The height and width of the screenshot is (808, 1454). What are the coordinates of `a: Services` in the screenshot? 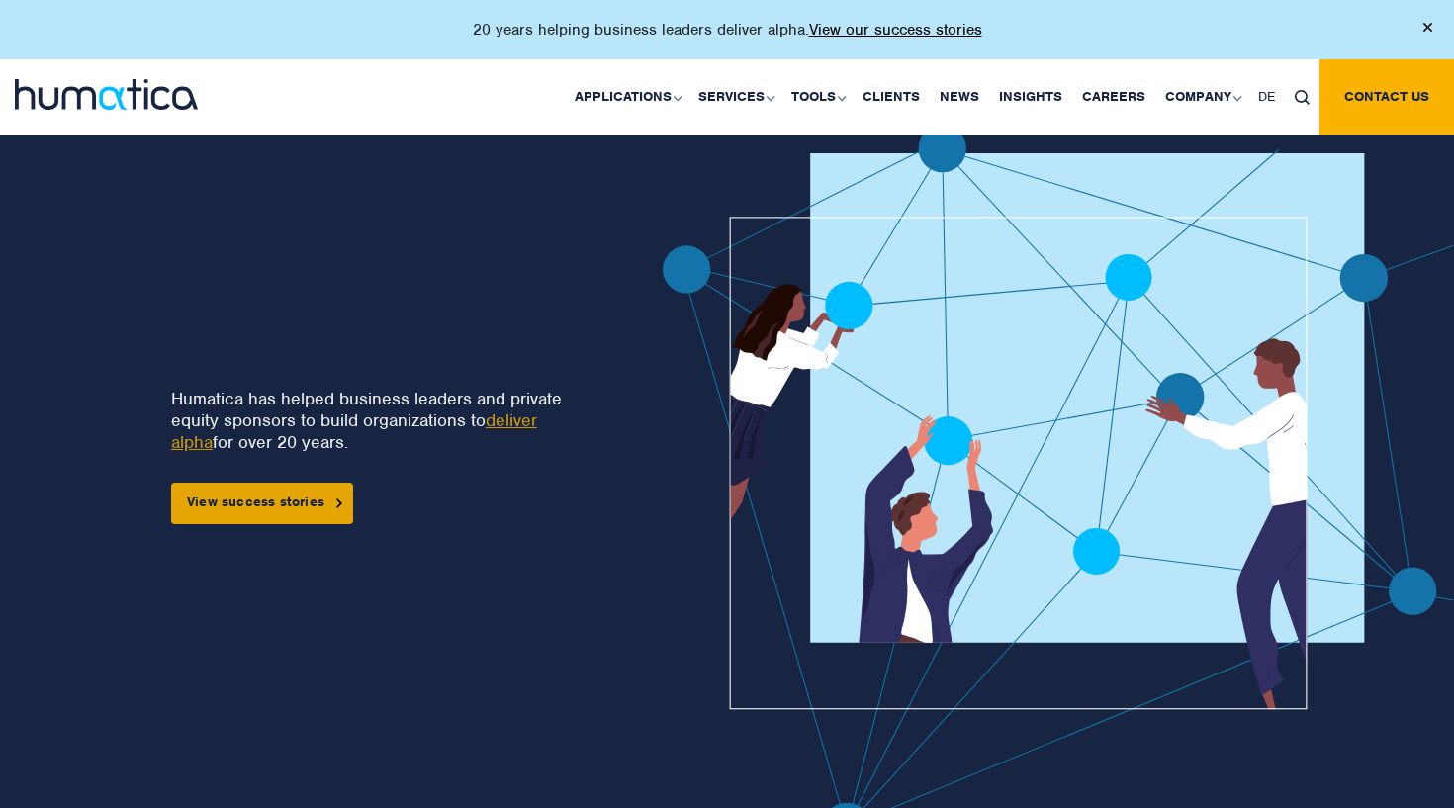 It's located at (735, 97).